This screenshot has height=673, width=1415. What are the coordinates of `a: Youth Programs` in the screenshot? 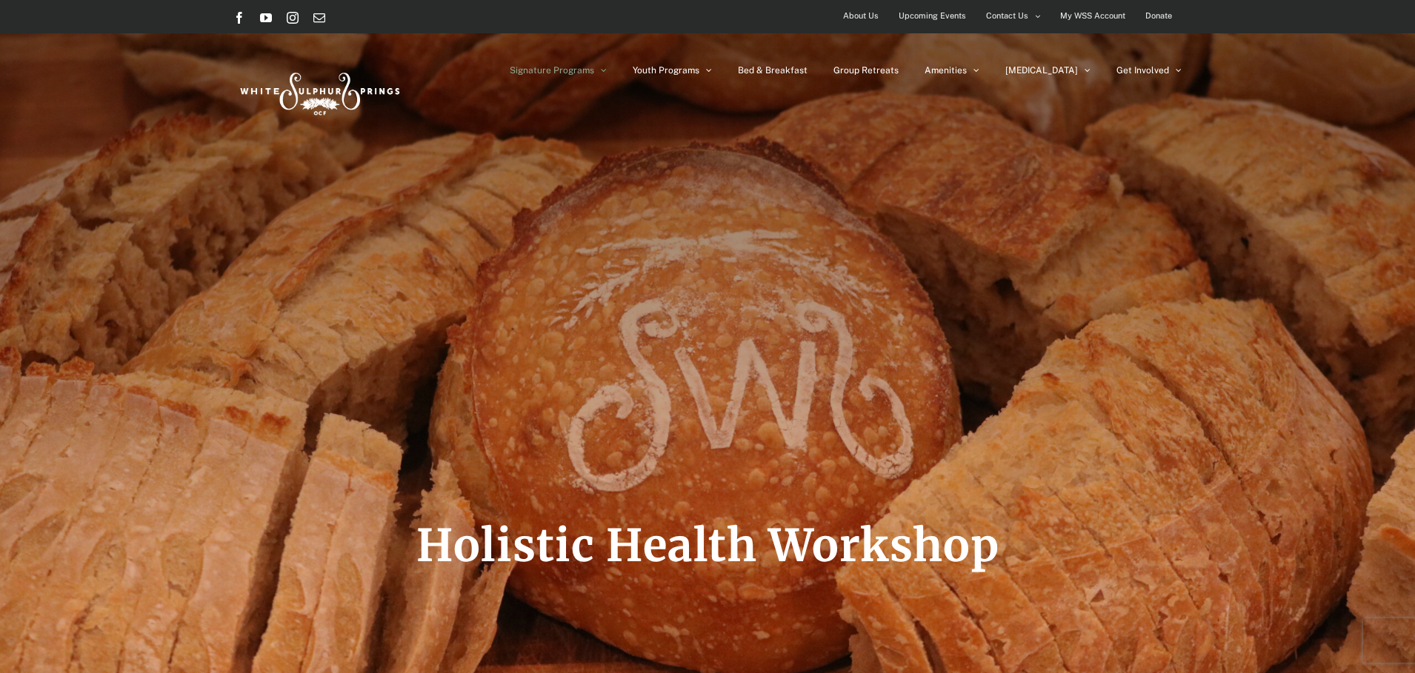 It's located at (672, 70).